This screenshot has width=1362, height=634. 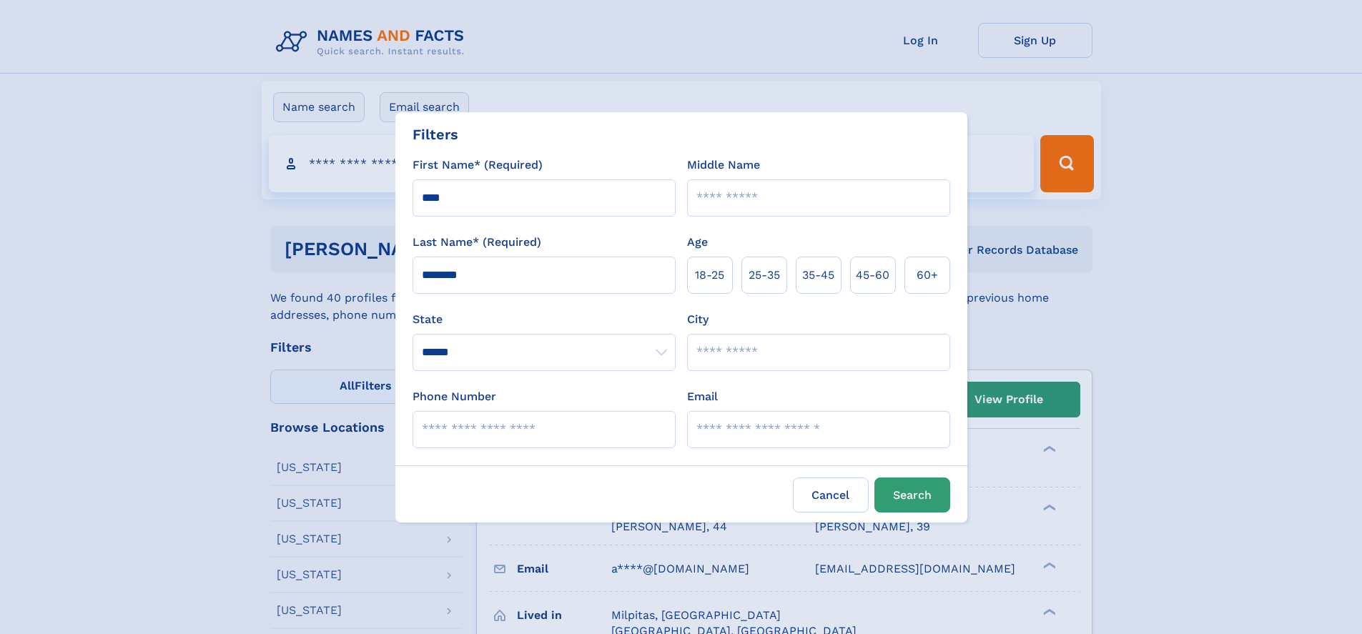 What do you see at coordinates (702, 397) in the screenshot?
I see `label: Email` at bounding box center [702, 397].